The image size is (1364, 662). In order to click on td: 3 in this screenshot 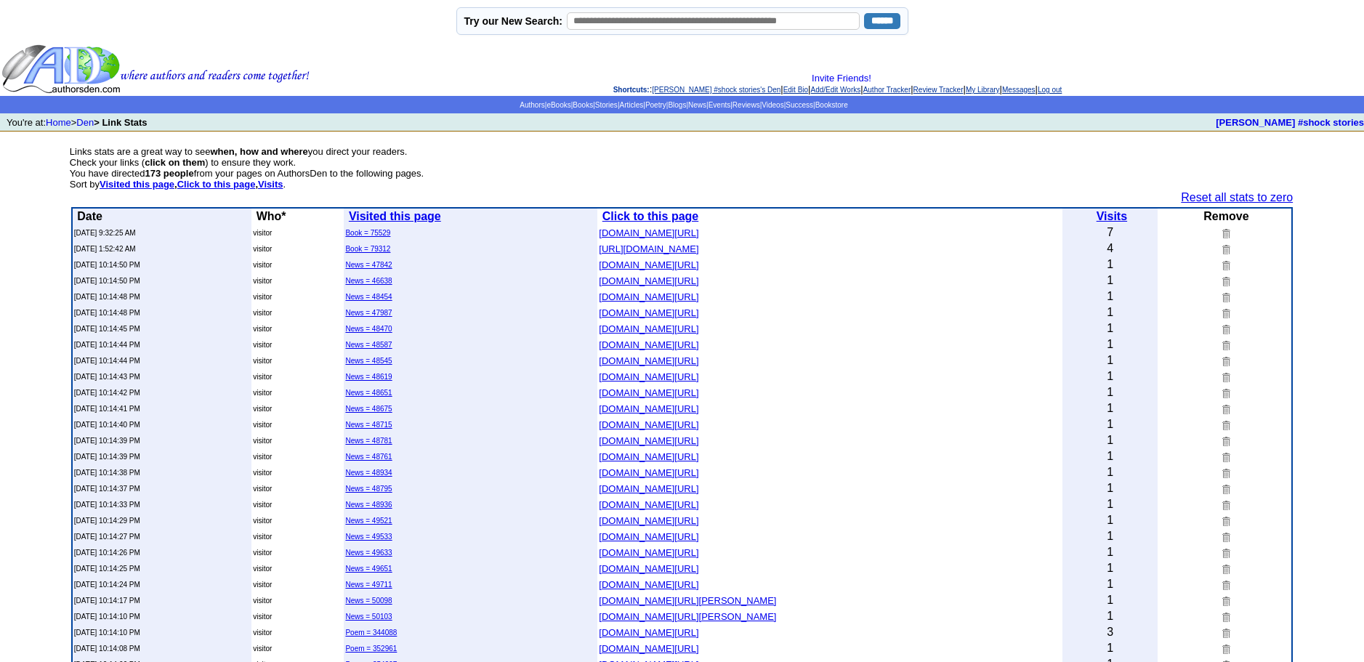, I will do `click(1110, 632)`.